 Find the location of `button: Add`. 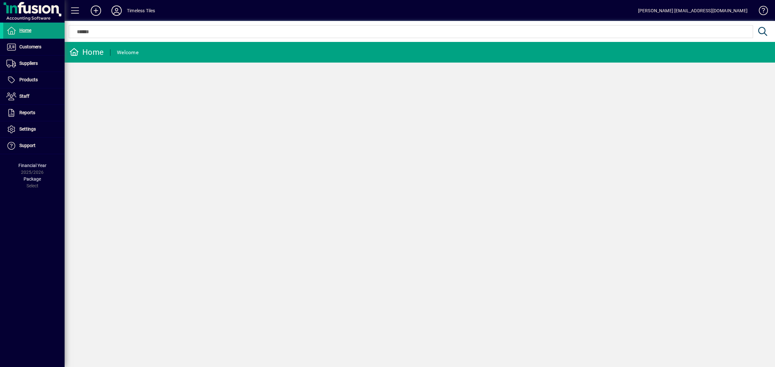

button: Add is located at coordinates (96, 11).